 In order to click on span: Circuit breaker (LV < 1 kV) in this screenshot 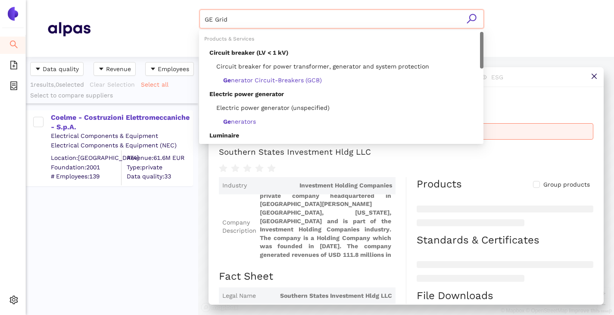, I will do `click(249, 53)`.